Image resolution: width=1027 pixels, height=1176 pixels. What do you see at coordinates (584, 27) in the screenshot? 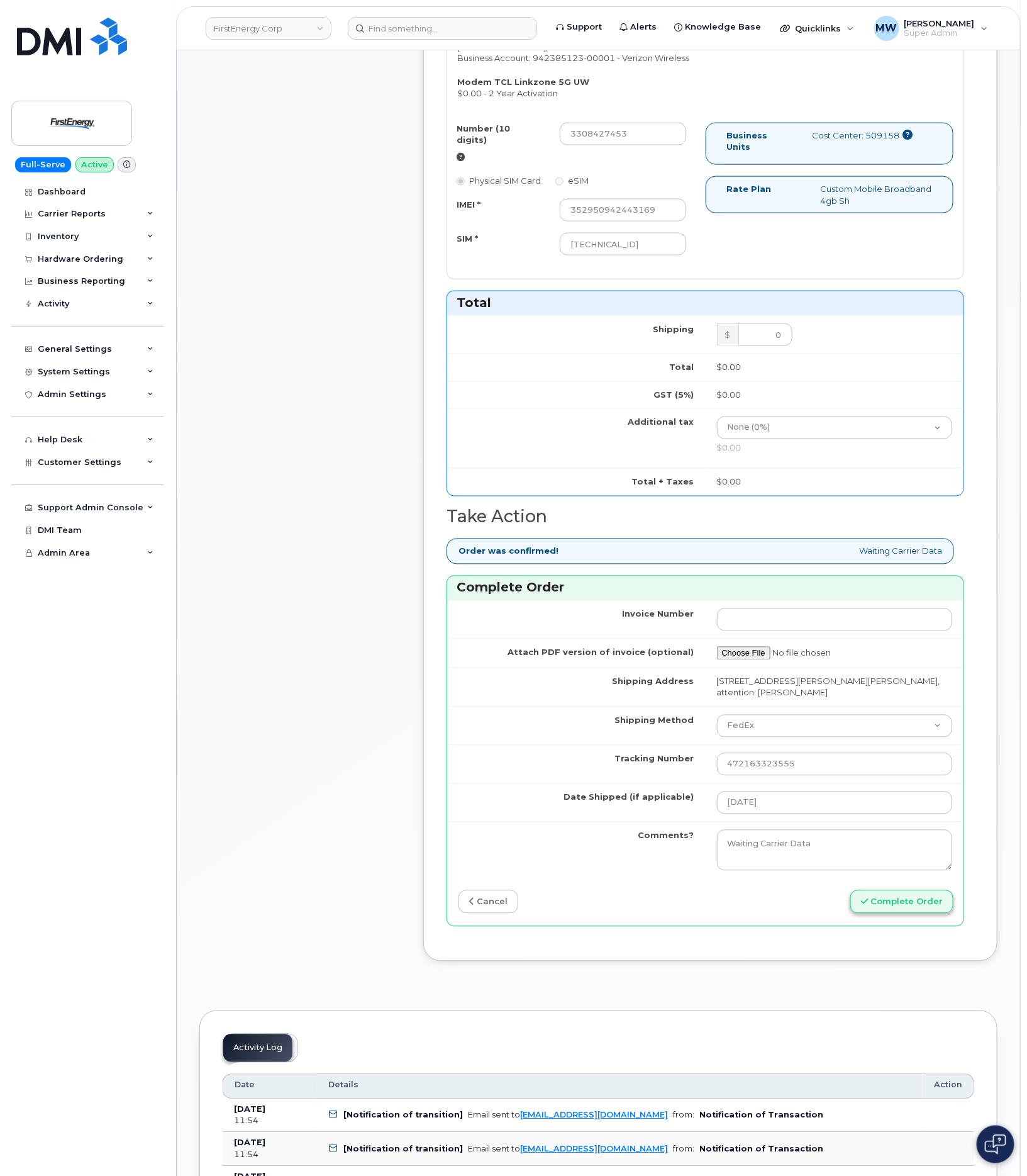
I see `span: Support` at bounding box center [584, 27].